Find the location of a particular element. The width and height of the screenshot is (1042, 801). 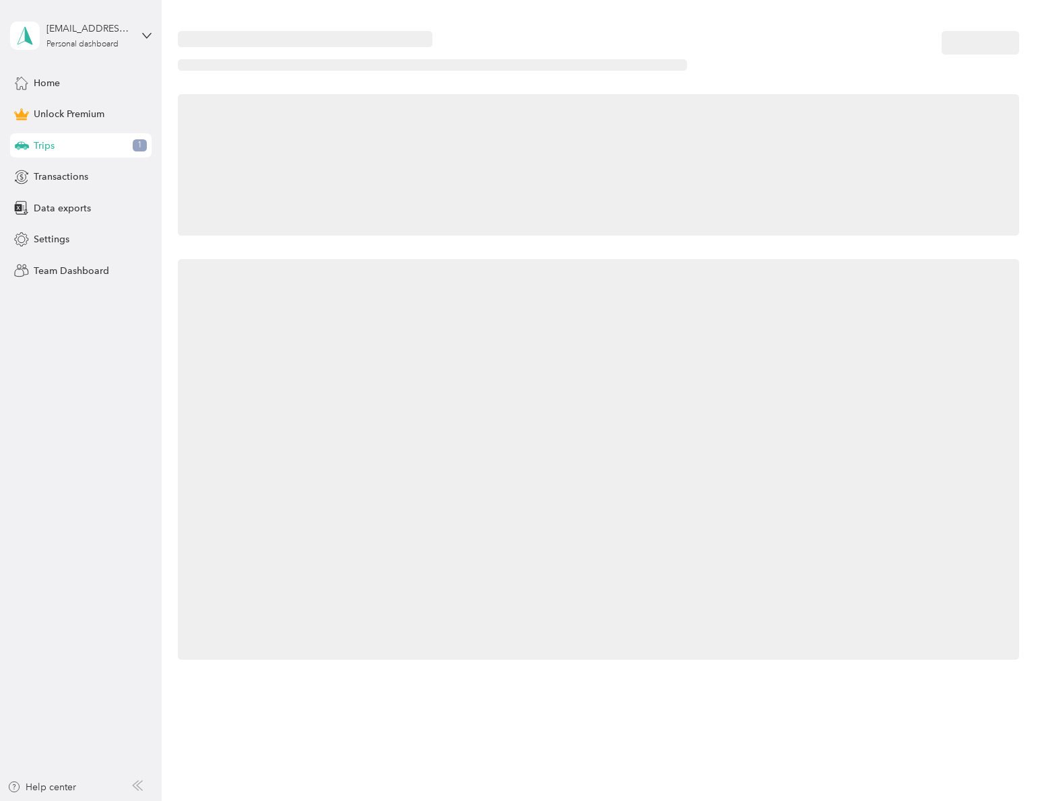

span: Trips is located at coordinates (44, 145).